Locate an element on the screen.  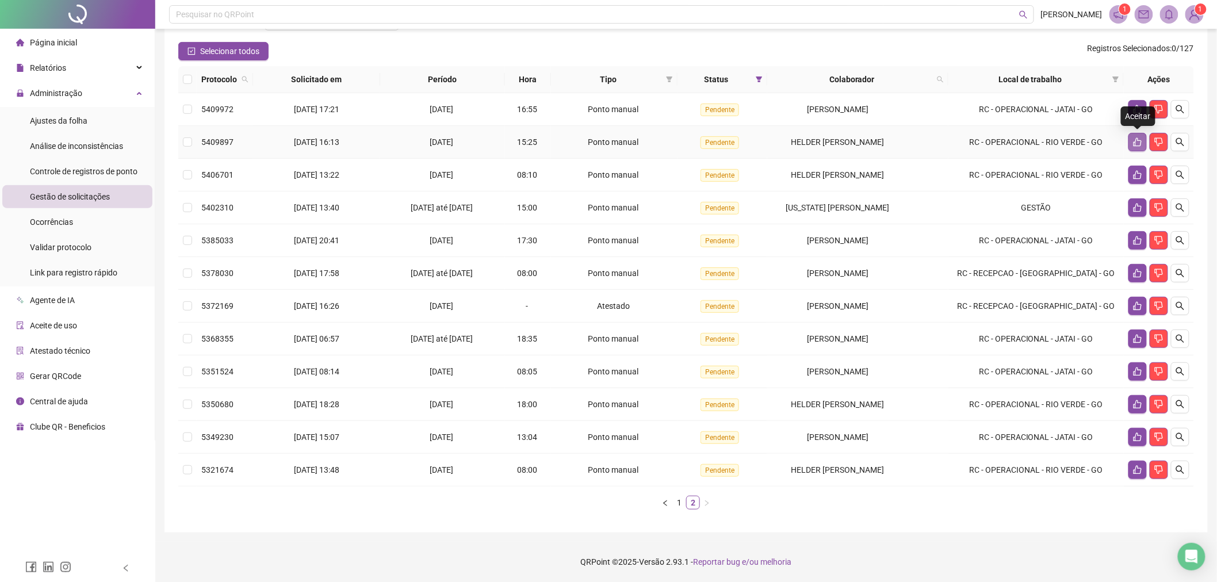
span: lock is located at coordinates (20, 93).